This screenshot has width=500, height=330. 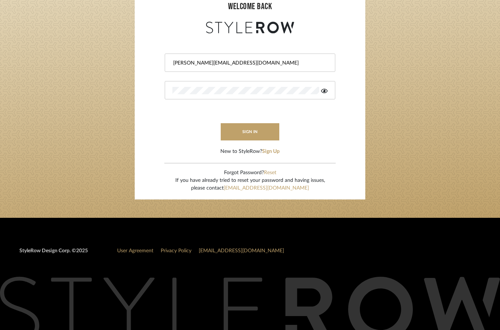 What do you see at coordinates (250, 151) in the screenshot?
I see `div: New to StyleRow?` at bounding box center [250, 151].